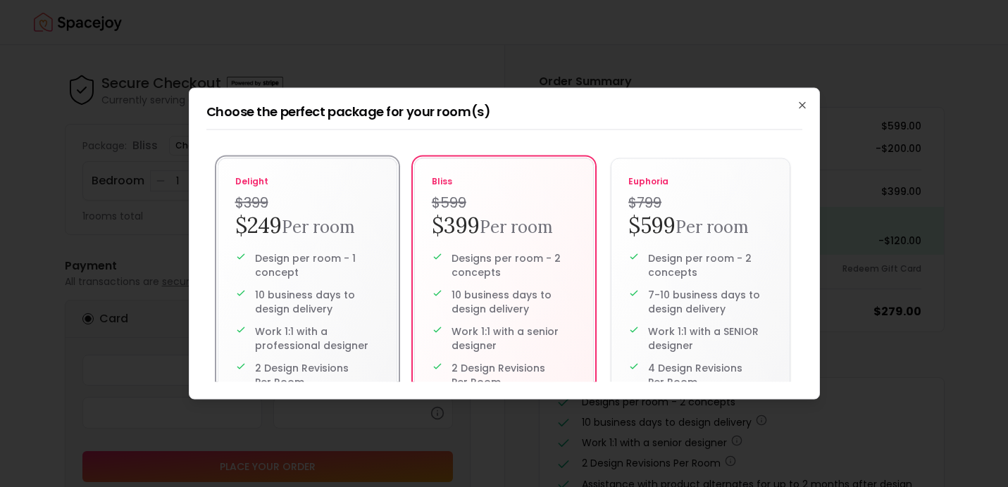  I want to click on p: Work 1:1 with a professional designer, so click(317, 339).